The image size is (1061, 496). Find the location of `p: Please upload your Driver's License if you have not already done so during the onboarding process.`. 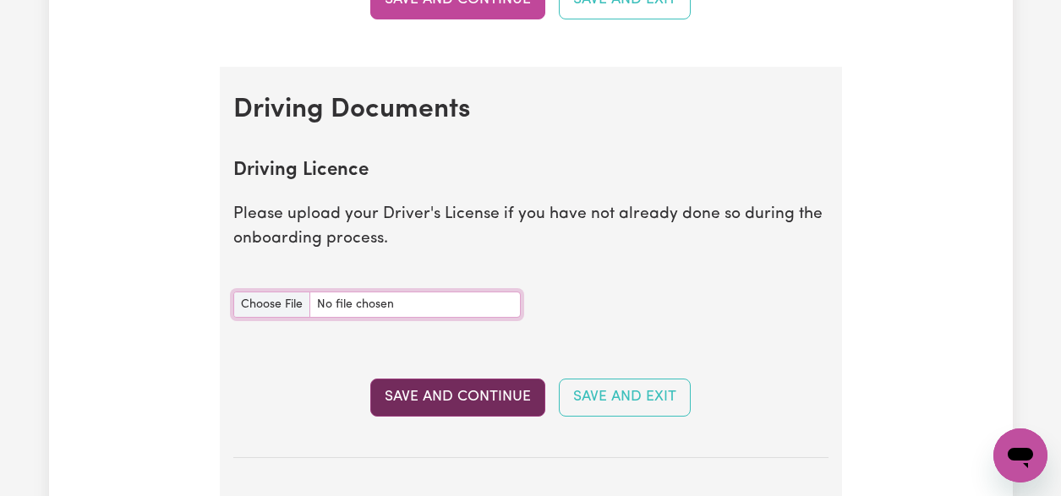

p: Please upload your Driver's License if you have not already done so during the onboarding process. is located at coordinates (531, 227).